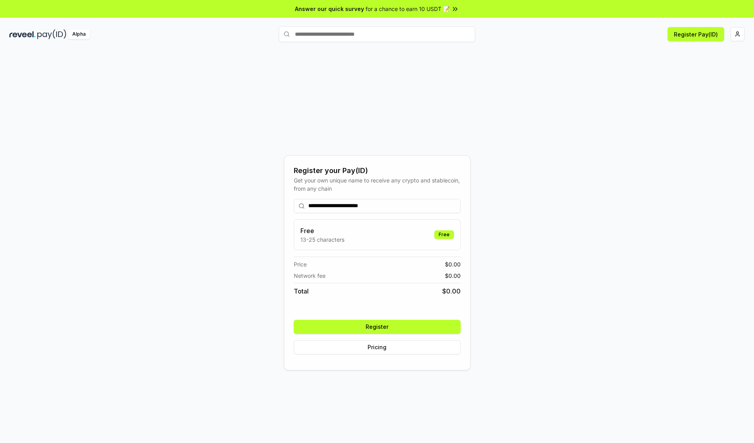  What do you see at coordinates (322, 231) in the screenshot?
I see `h3: Free` at bounding box center [322, 231].